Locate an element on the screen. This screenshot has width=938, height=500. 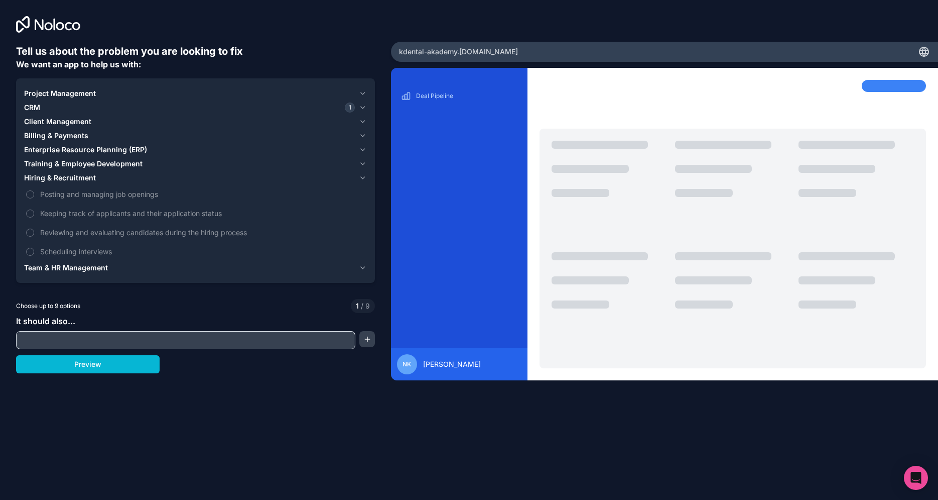
span: NK is located at coordinates (407, 364).